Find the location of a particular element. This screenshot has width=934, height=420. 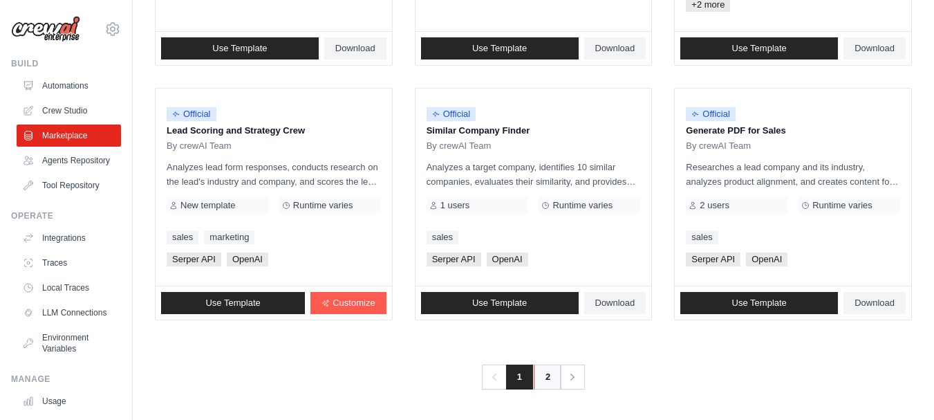

a: Local Traces is located at coordinates (68, 288).